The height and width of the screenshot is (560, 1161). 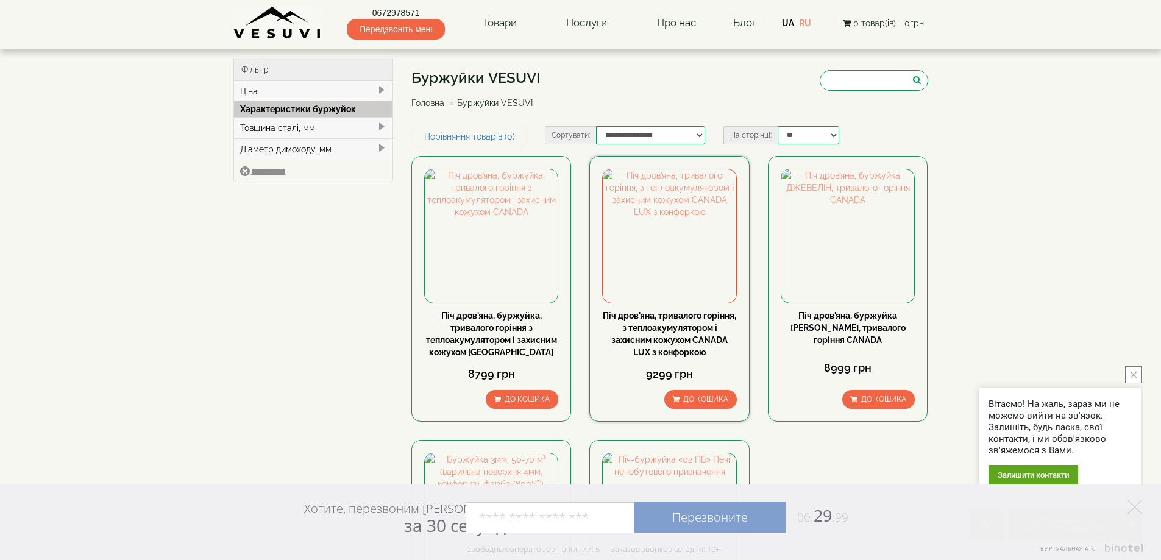 I want to click on label: На сторінці:, so click(x=750, y=135).